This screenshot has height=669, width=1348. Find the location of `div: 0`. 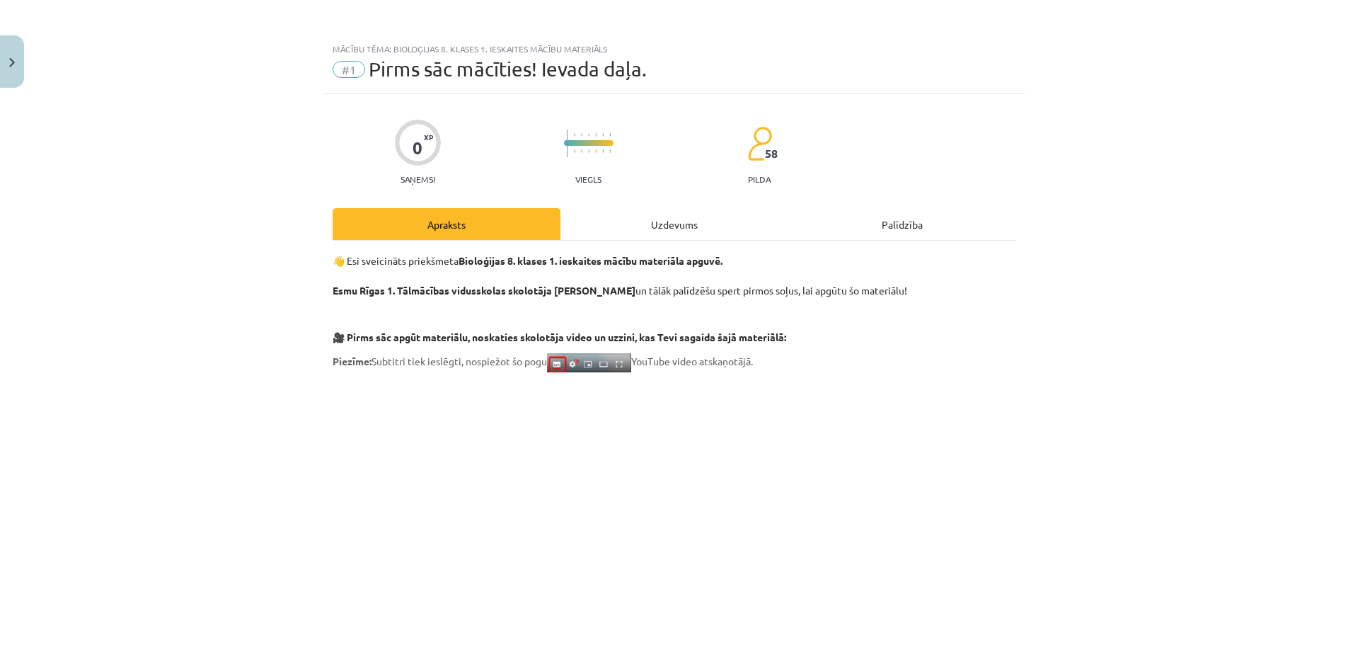

div: 0 is located at coordinates (418, 148).